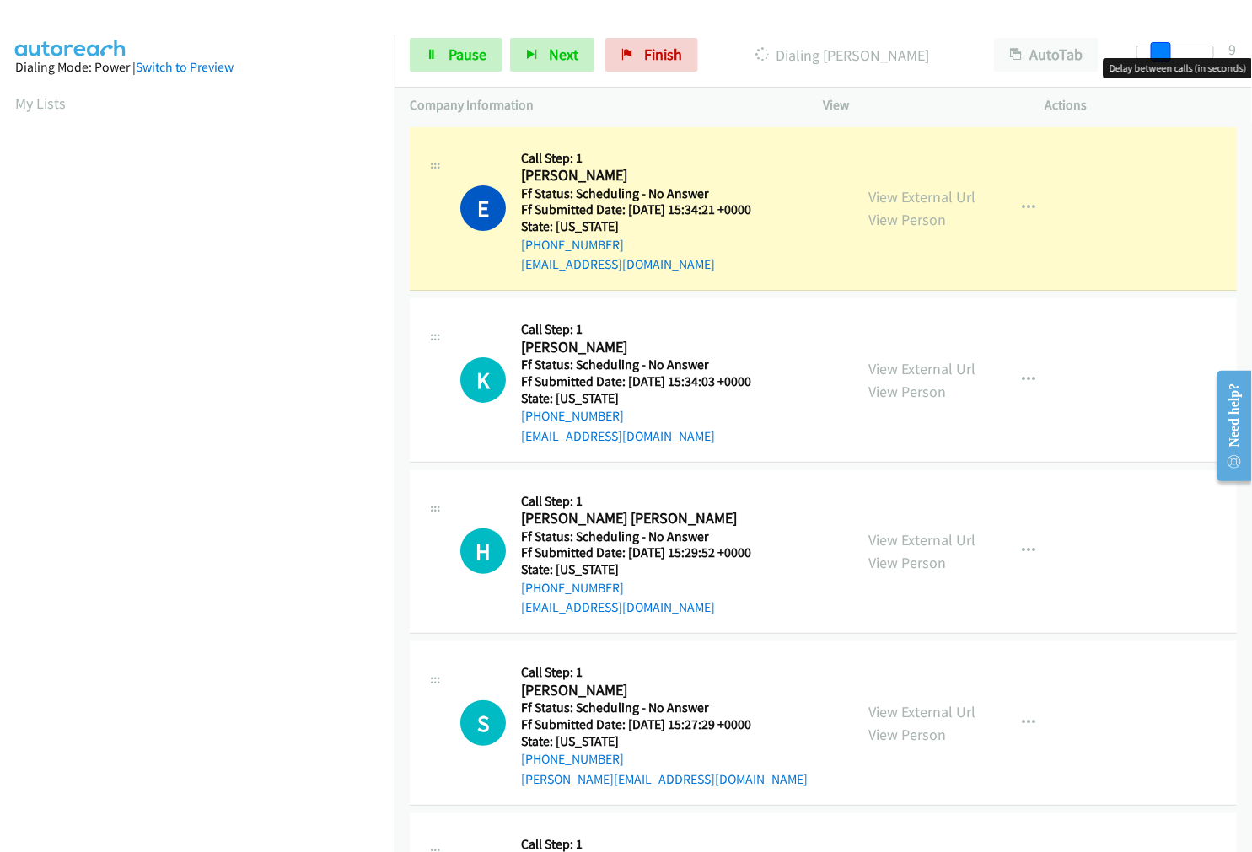 Image resolution: width=1252 pixels, height=852 pixels. I want to click on a: Pause, so click(456, 55).